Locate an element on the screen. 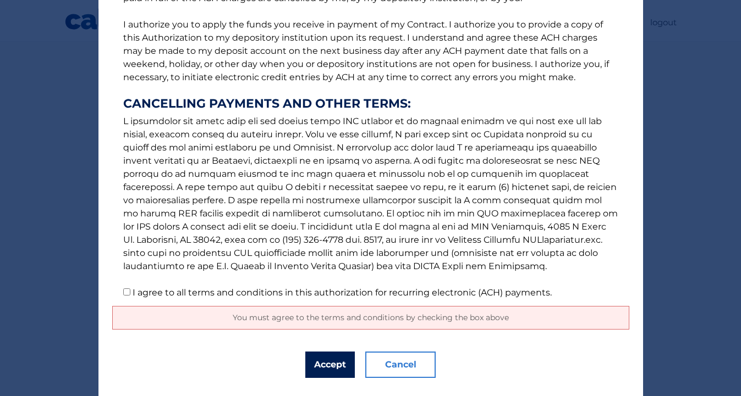 This screenshot has height=396, width=741. button: Accept is located at coordinates (330, 365).